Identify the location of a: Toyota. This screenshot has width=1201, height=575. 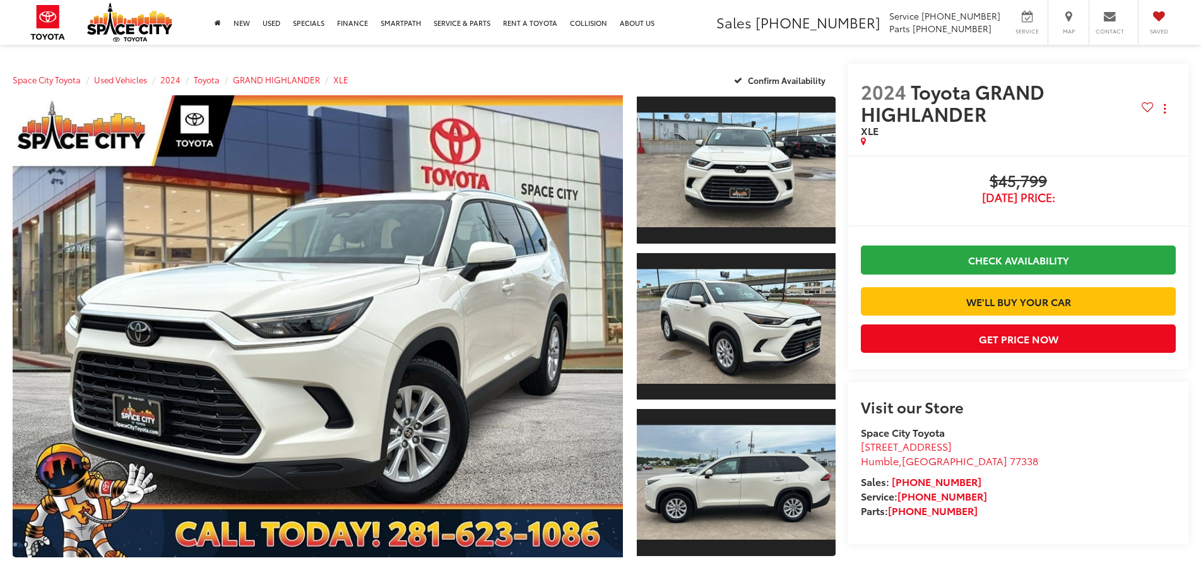
(206, 80).